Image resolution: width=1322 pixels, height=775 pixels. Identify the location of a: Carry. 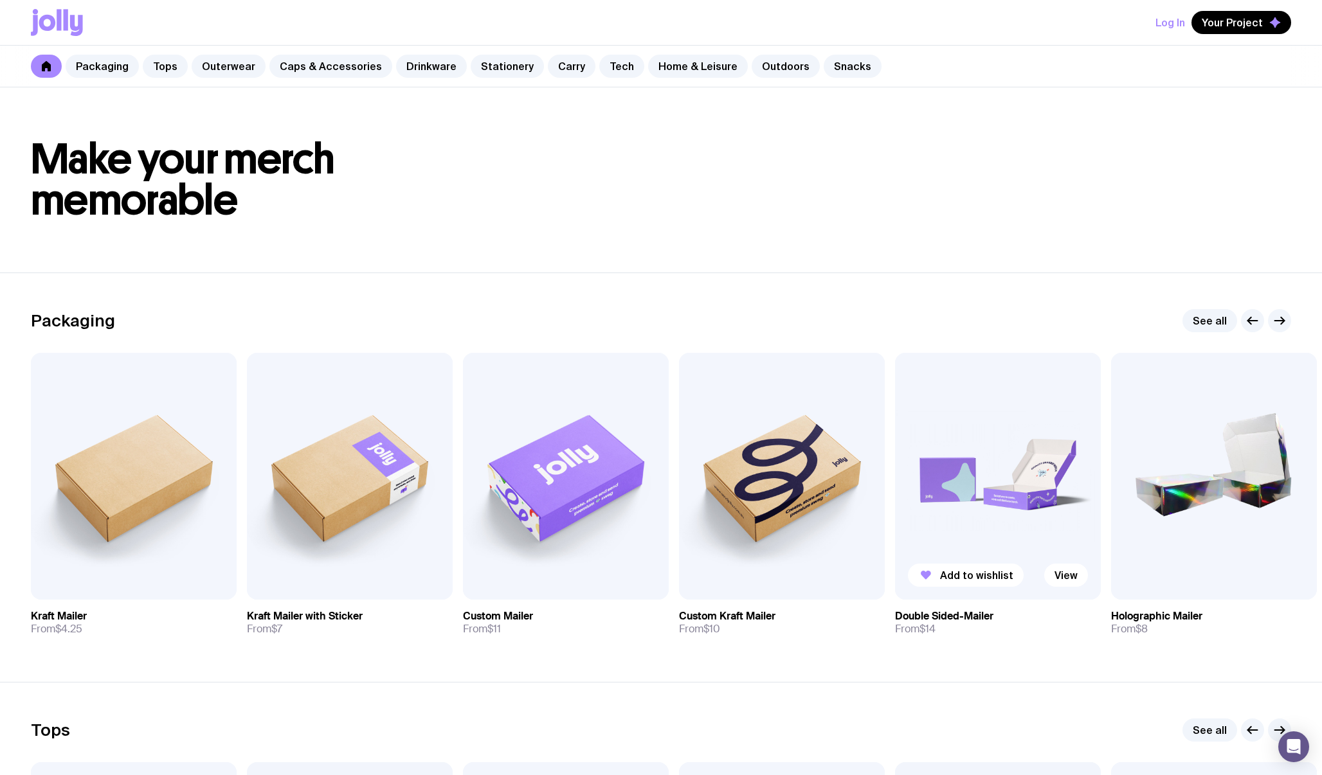
(571, 66).